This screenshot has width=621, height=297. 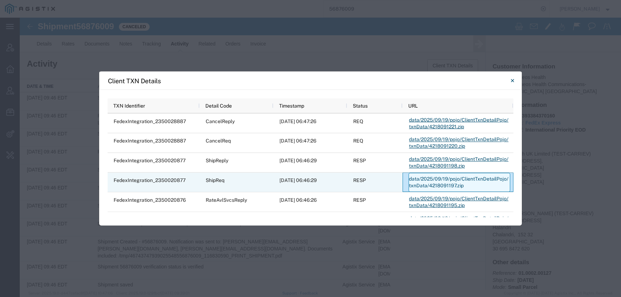 What do you see at coordinates (75, 8) in the screenshot?
I see `span: 56876009` at bounding box center [75, 8].